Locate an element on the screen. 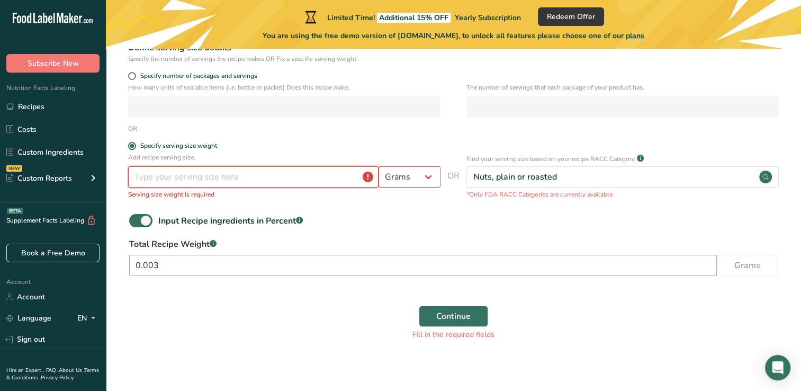 This screenshot has height=391, width=801. span: OR is located at coordinates (453, 187).